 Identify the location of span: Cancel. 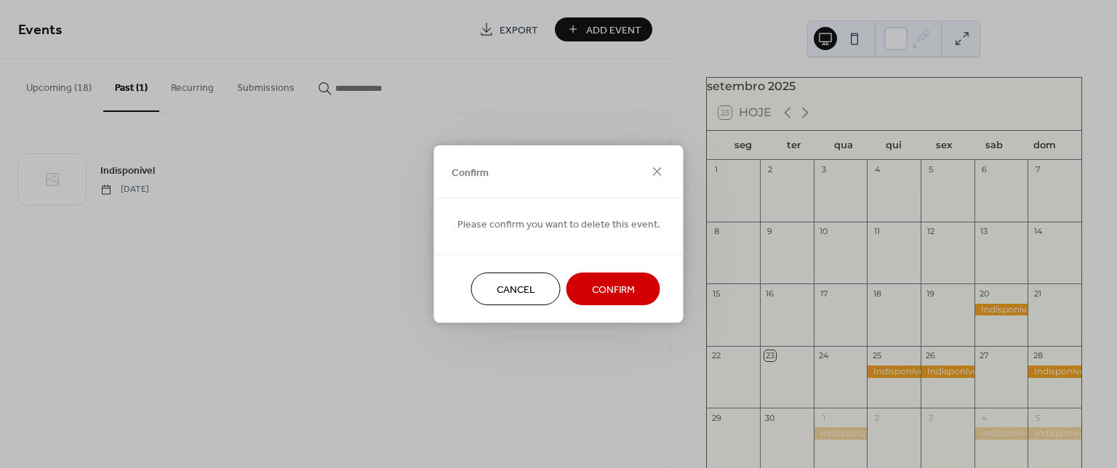
(515, 290).